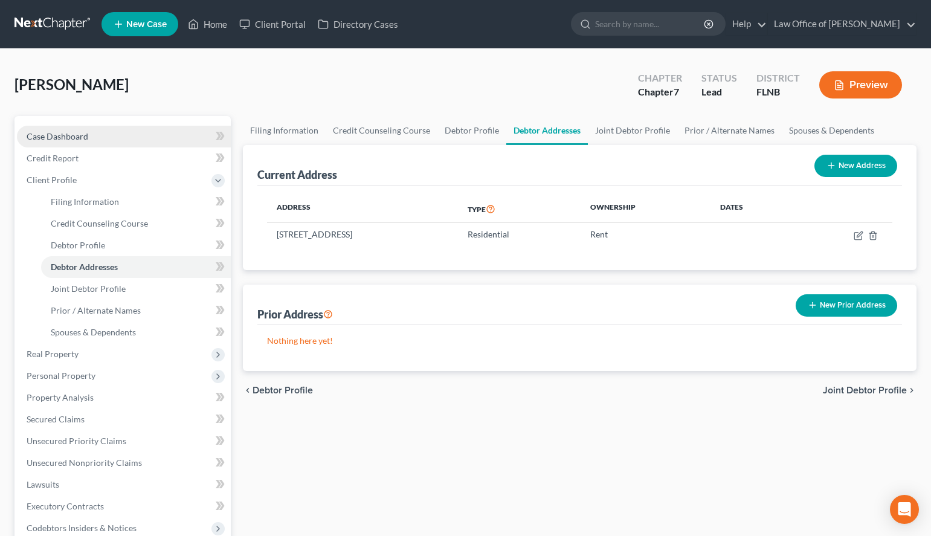  Describe the element at coordinates (146, 24) in the screenshot. I see `span: New Case` at that location.